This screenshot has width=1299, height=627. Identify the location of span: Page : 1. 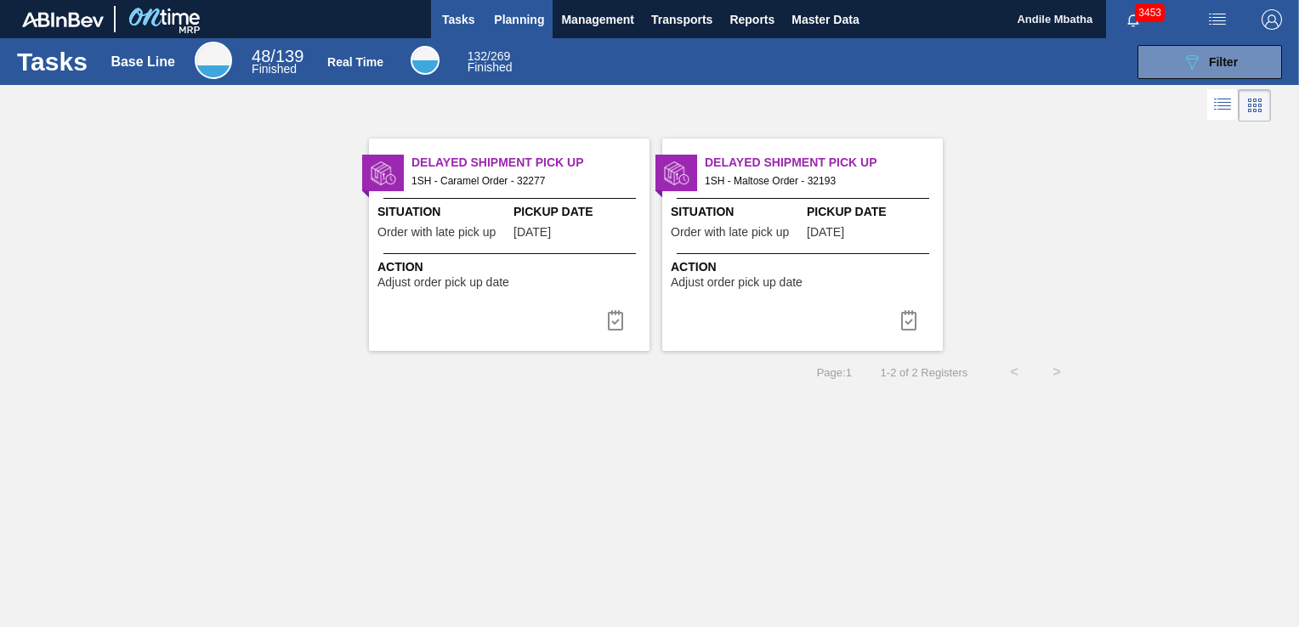
(834, 372).